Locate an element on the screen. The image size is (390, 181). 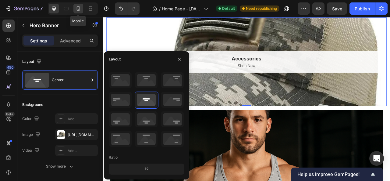
button: 7 is located at coordinates (24, 9).